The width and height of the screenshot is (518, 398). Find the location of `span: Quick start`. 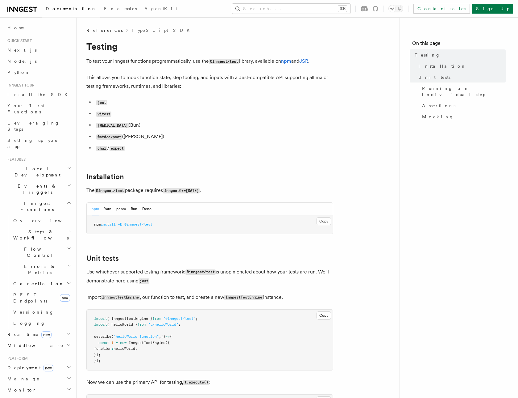

span: Quick start is located at coordinates (18, 41).